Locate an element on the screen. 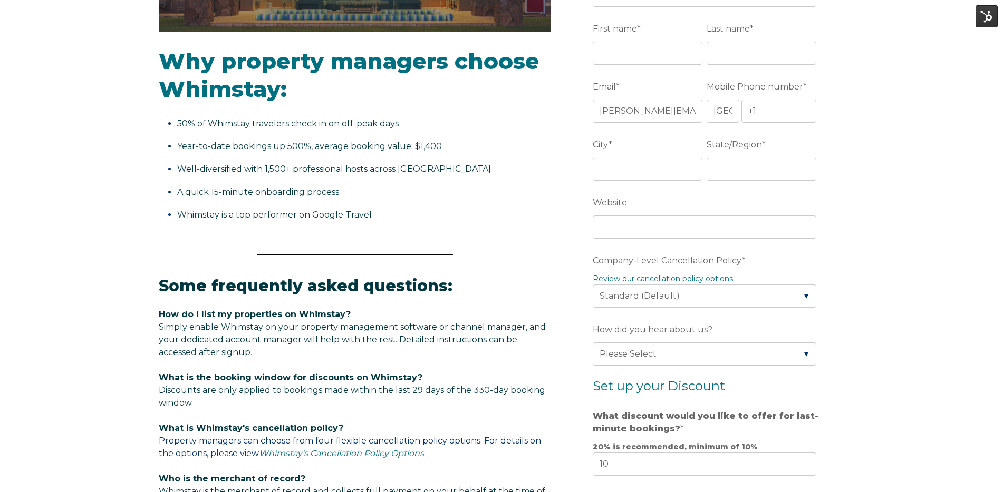  span: Whimstay is a top performer on Google Travel is located at coordinates (274, 215).